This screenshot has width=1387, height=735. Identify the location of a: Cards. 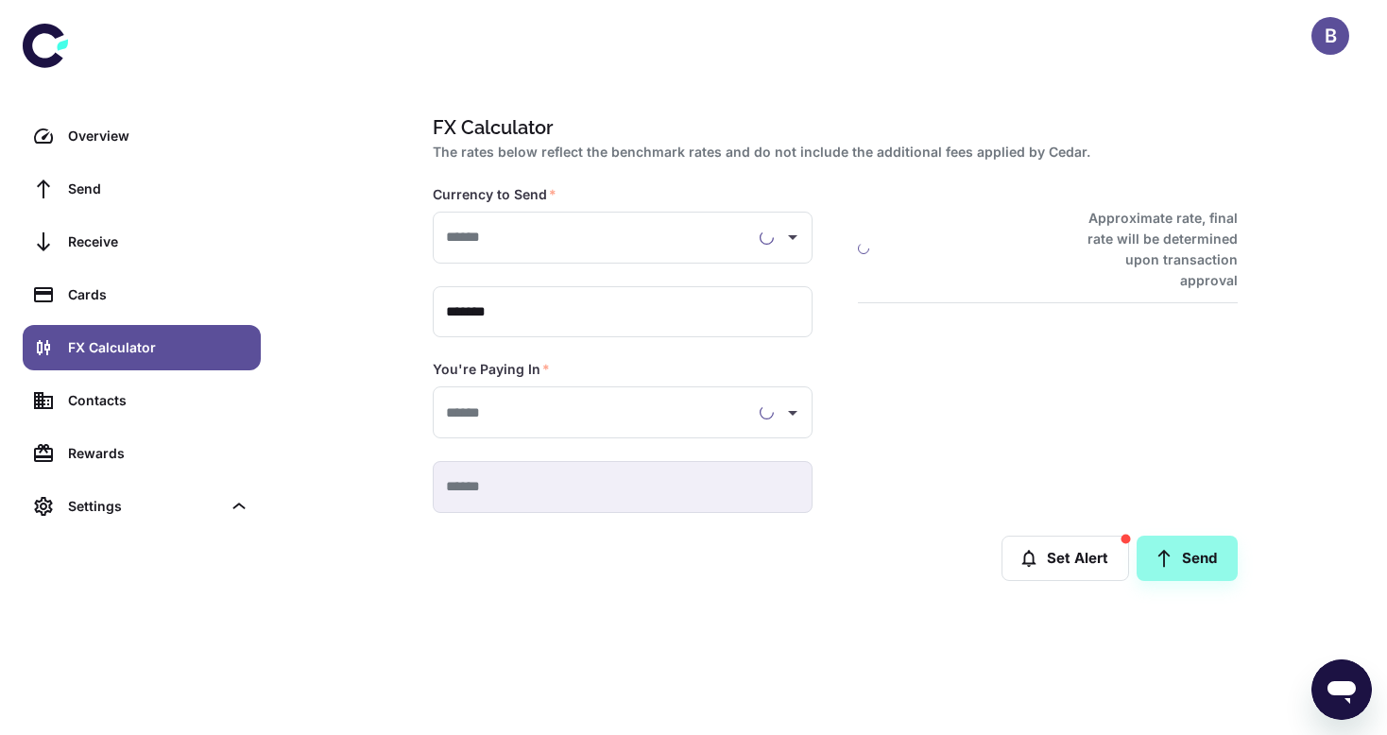
(142, 295).